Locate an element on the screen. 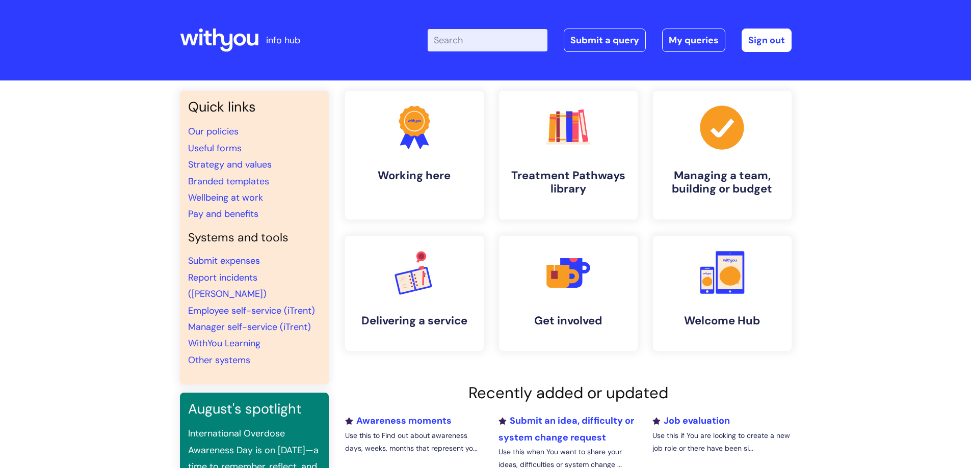 The height and width of the screenshot is (468, 971). p: info hub is located at coordinates (283, 40).